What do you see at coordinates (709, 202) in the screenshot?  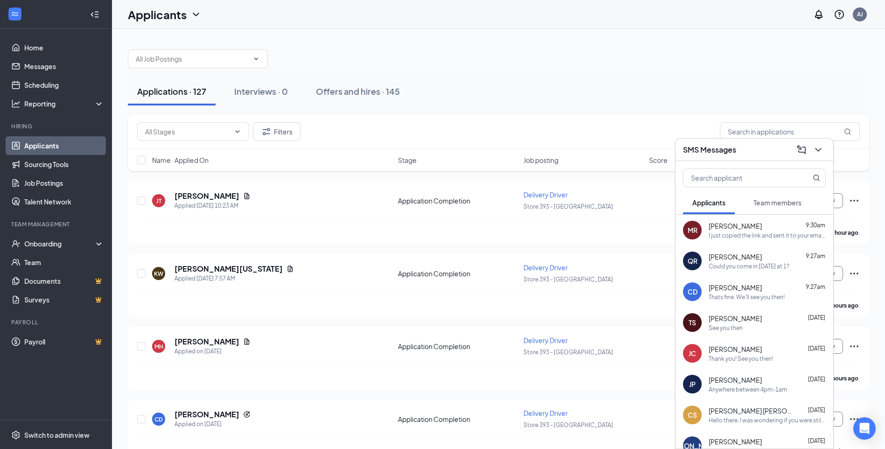 I see `span: Applicants` at bounding box center [709, 202].